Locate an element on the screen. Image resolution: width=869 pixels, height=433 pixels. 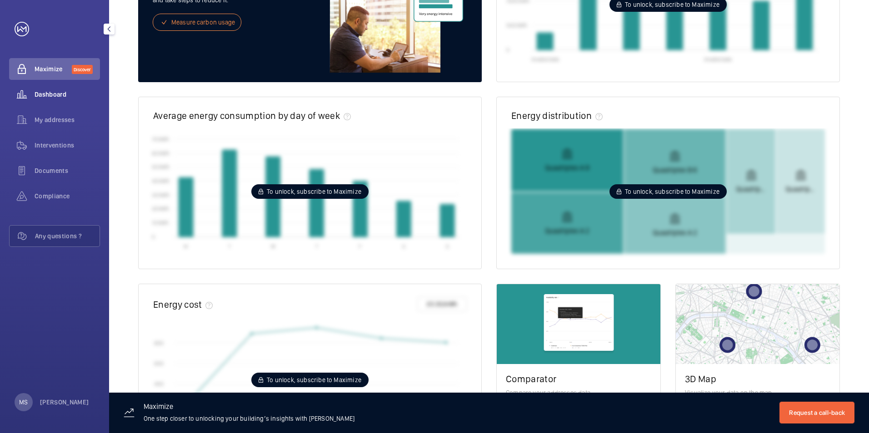
text: 30 kWh is located at coordinates (160, 195).